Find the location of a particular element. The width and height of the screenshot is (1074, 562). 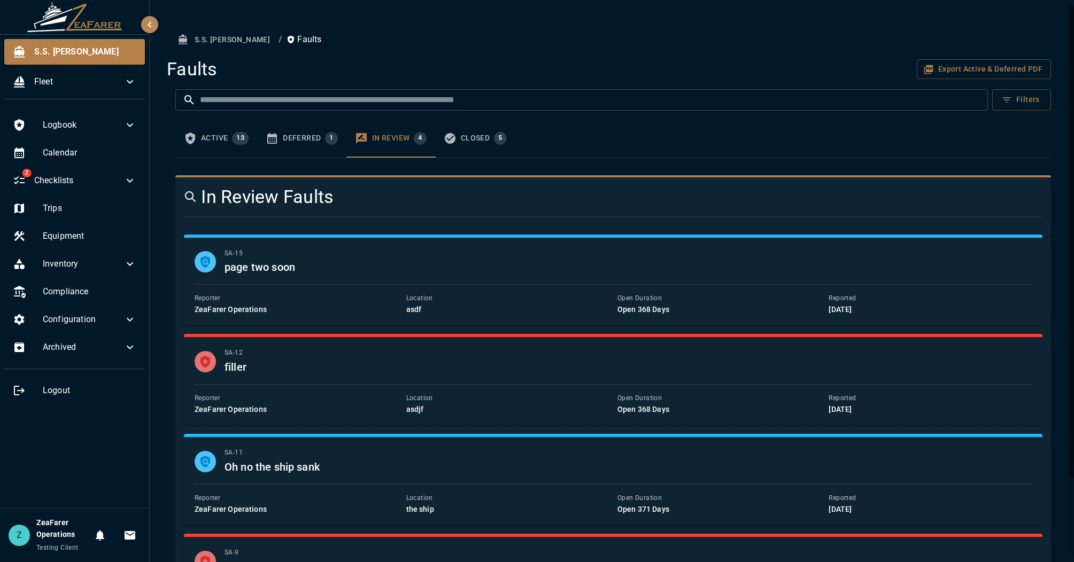

div: Trips is located at coordinates (74, 208).